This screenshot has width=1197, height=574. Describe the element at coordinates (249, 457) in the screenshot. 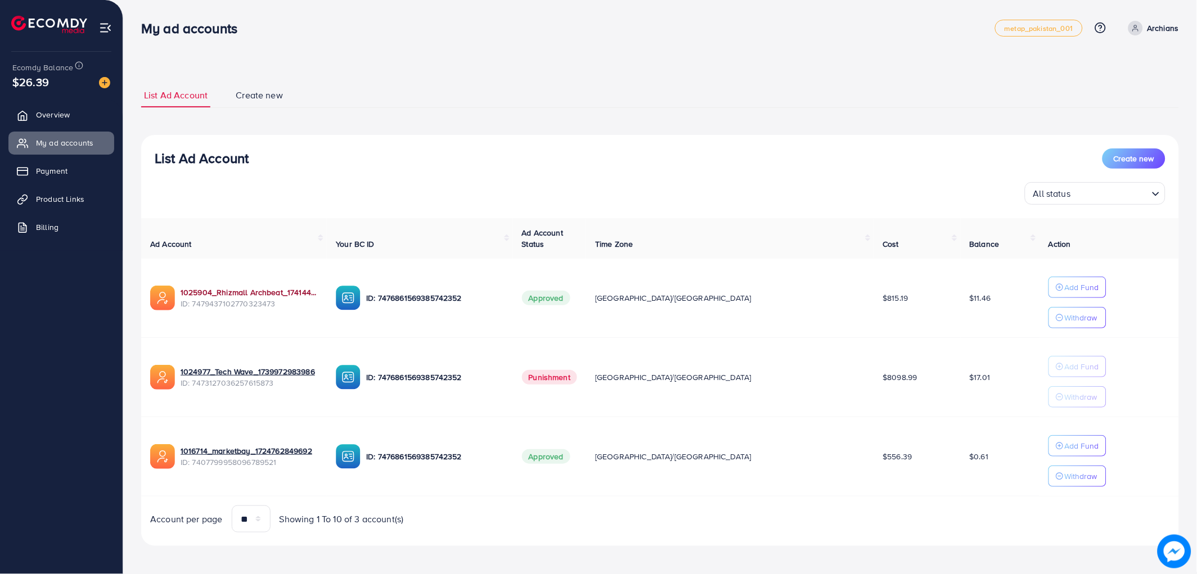

I see `div: <span class='underline'>1016714_marketbay_1724762849692</span></br>7407799958096789521` at that location.